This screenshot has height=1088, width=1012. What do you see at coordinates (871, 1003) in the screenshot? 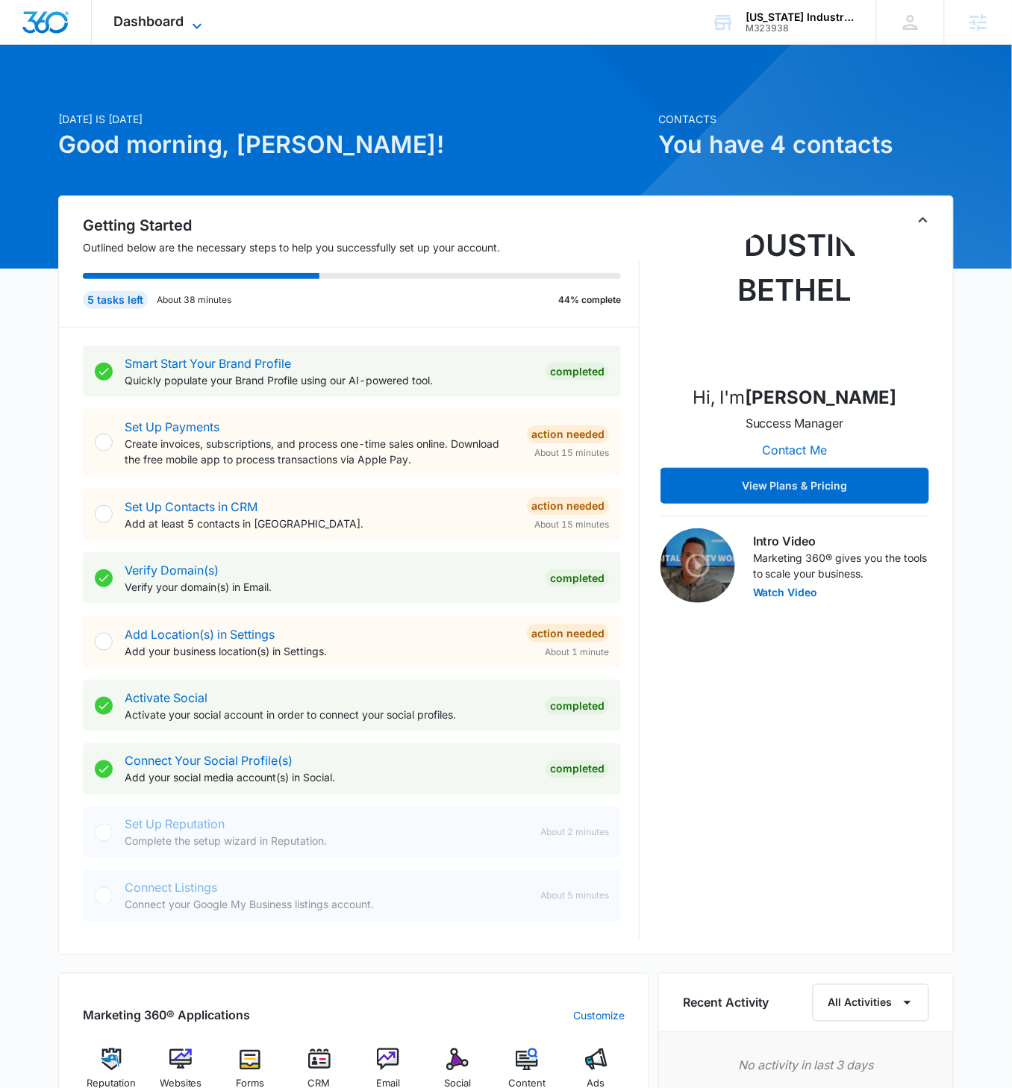
I see `button: All Activities` at bounding box center [871, 1003].